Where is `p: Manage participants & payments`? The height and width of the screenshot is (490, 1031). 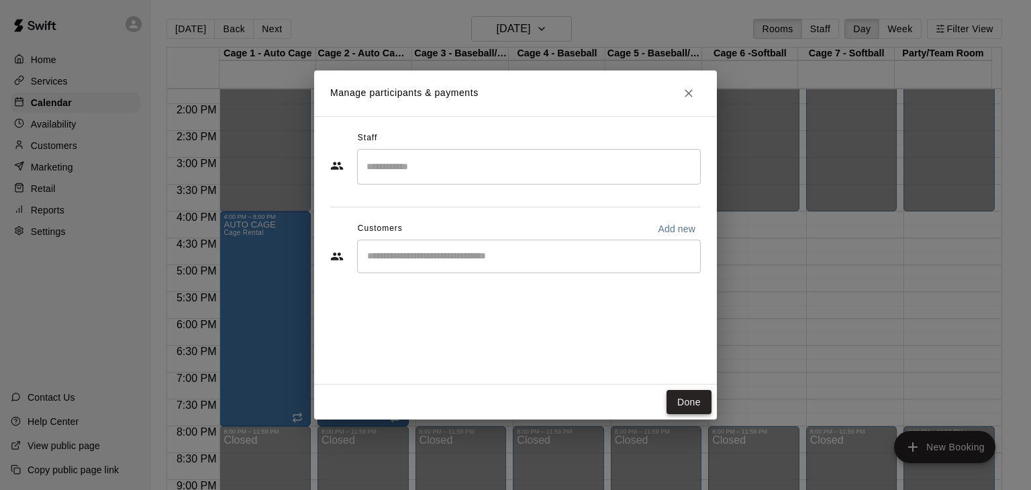
p: Manage participants & payments is located at coordinates (404, 93).